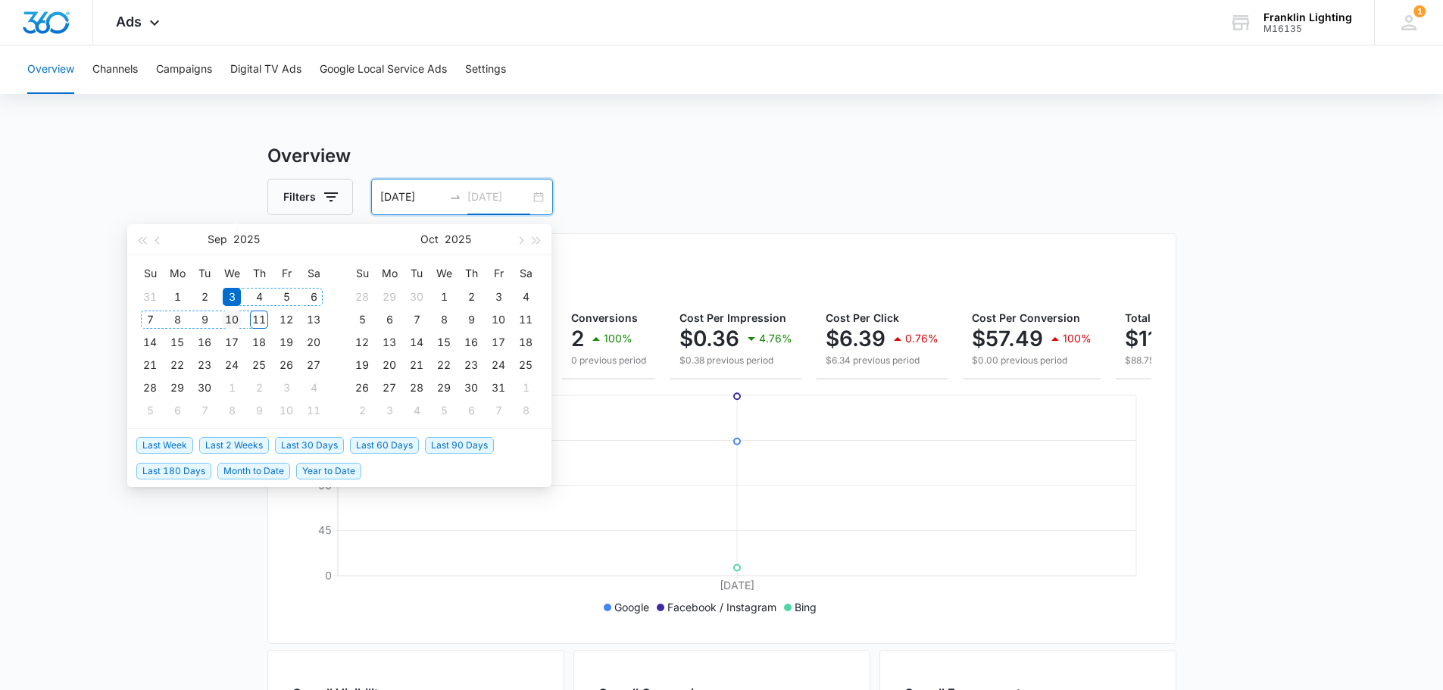  Describe the element at coordinates (205, 411) in the screenshot. I see `div: 7` at that location.